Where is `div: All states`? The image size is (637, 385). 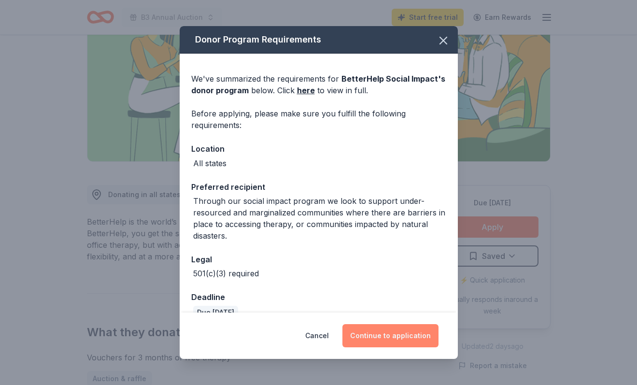 div: All states is located at coordinates (210, 163).